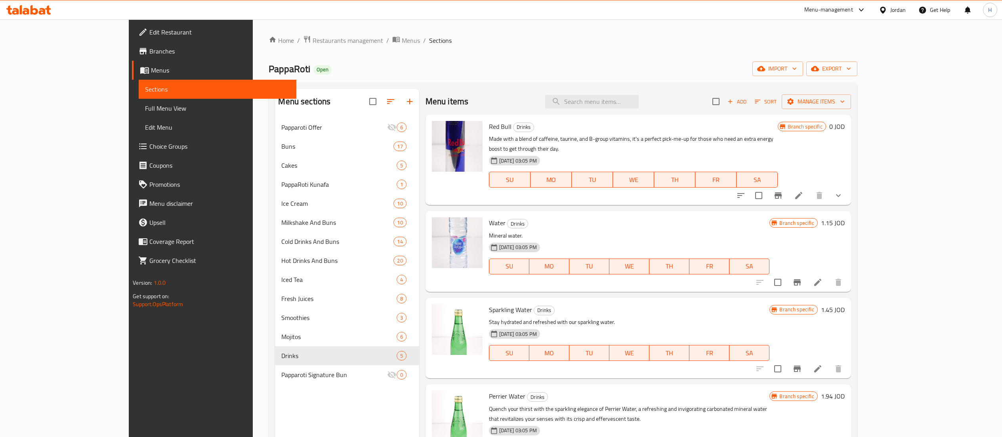 This screenshot has width=1002, height=437. Describe the element at coordinates (220, 184) in the screenshot. I see `span: Promotions` at that location.